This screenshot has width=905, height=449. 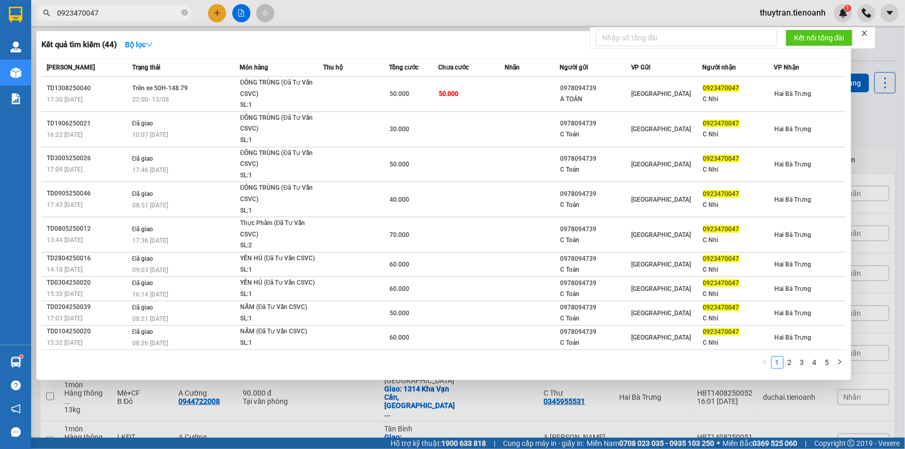 What do you see at coordinates (399, 129) in the screenshot?
I see `span: 30.000` at bounding box center [399, 129].